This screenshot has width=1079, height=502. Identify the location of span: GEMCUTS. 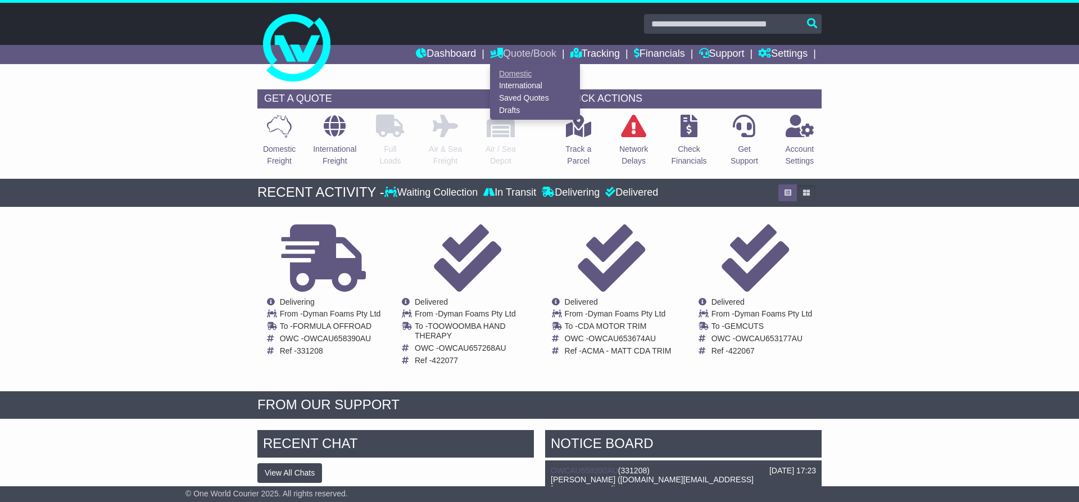
(744, 326).